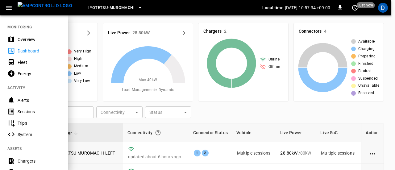 This screenshot has height=170, width=395. What do you see at coordinates (39, 51) in the screenshot?
I see `div: Dashboard` at bounding box center [39, 51].